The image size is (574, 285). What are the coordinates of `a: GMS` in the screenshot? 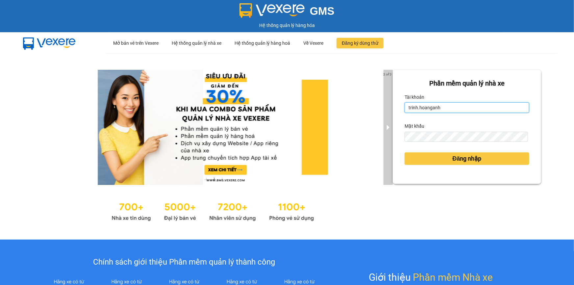 It's located at (287, 13).